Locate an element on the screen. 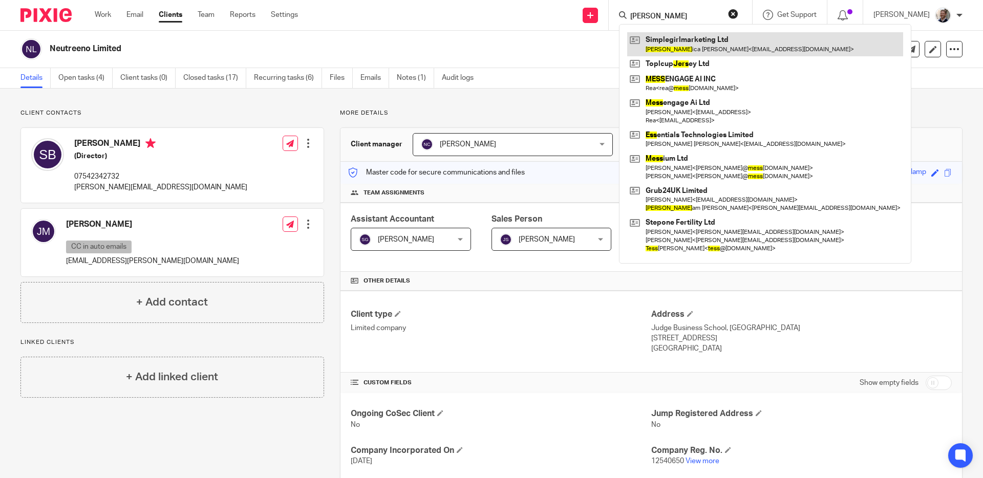 Image resolution: width=983 pixels, height=478 pixels. h4: Ongoing CoSec Client is located at coordinates (501, 414).